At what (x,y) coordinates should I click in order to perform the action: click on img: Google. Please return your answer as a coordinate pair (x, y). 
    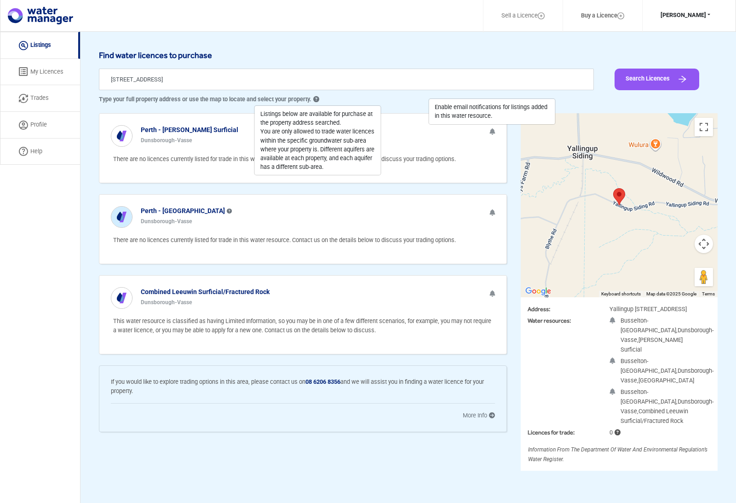
    Looking at the image, I should click on (538, 291).